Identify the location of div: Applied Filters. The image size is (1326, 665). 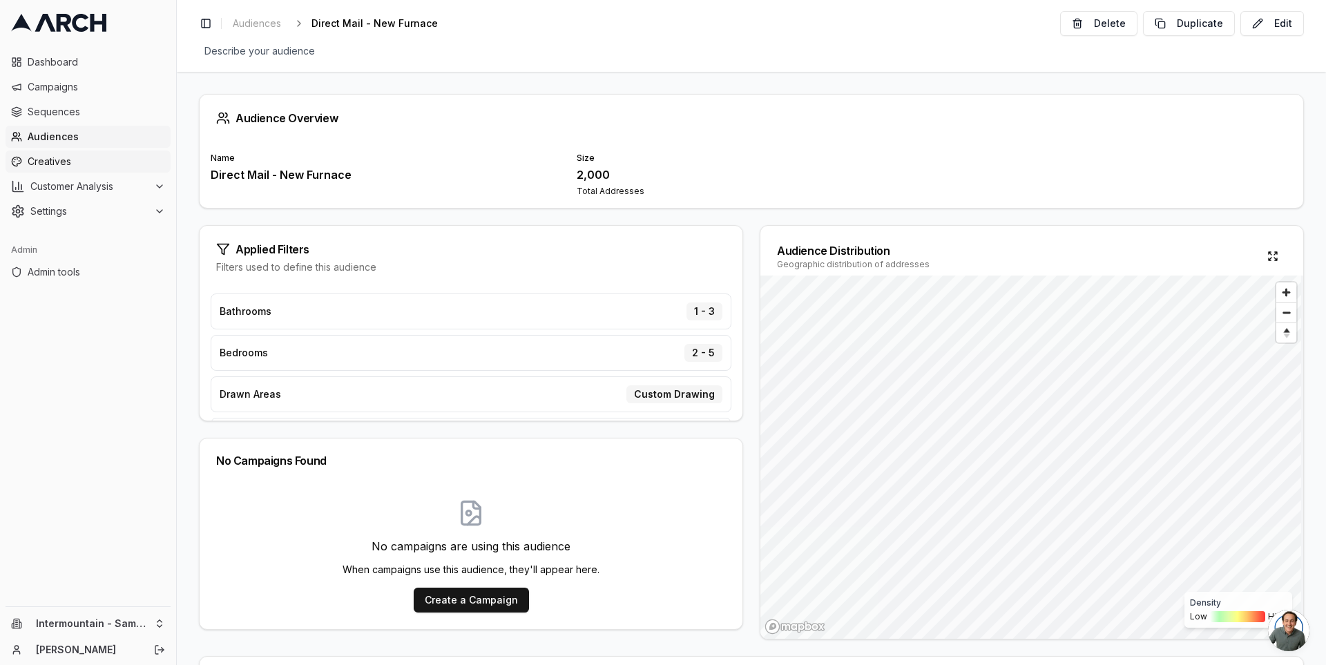
(471, 249).